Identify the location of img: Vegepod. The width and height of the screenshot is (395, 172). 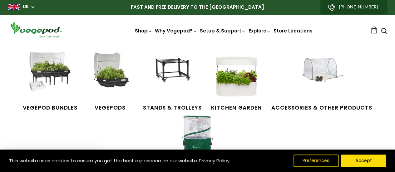
(36, 29).